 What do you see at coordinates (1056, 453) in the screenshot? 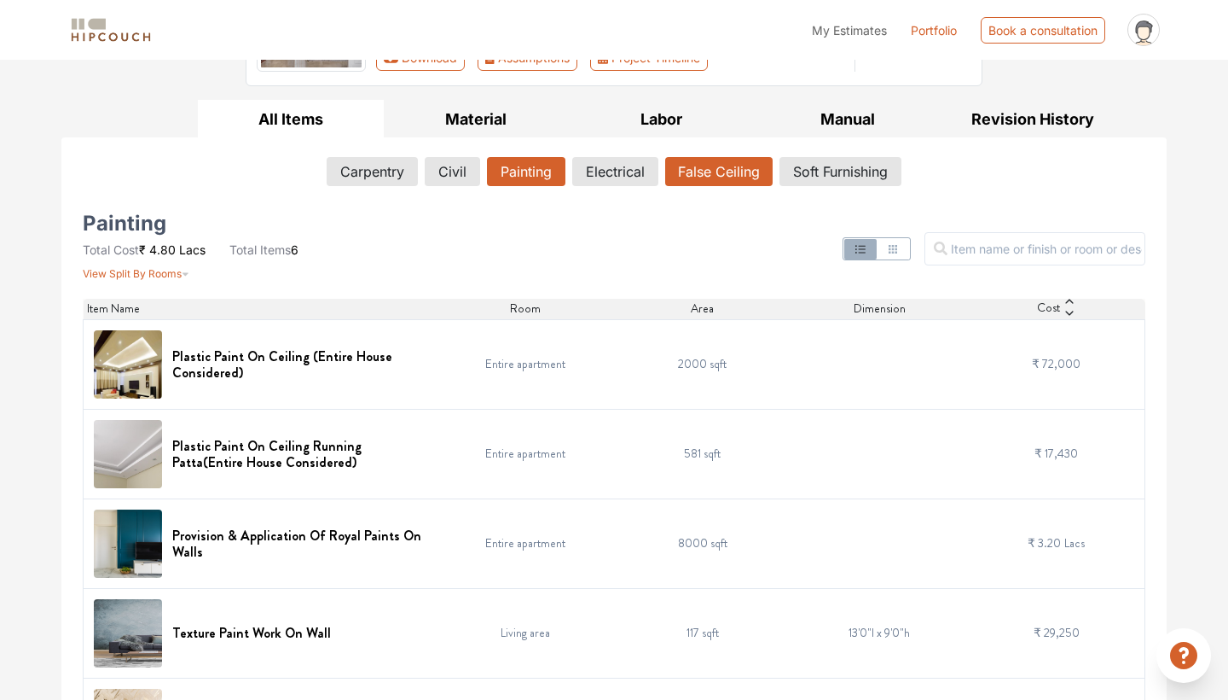
I see `span: ₹ 17,430` at bounding box center [1056, 453].